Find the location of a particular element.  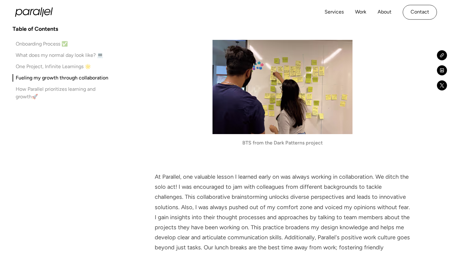

a: One Project, Infinite Learnings 🌟 is located at coordinates (62, 67).